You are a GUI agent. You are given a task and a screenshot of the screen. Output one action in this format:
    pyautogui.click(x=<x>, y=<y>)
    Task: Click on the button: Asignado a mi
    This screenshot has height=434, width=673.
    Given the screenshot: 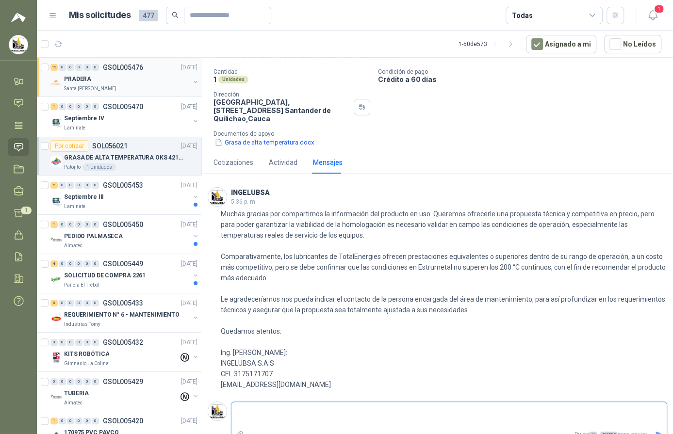 What is the action you would take?
    pyautogui.click(x=561, y=44)
    